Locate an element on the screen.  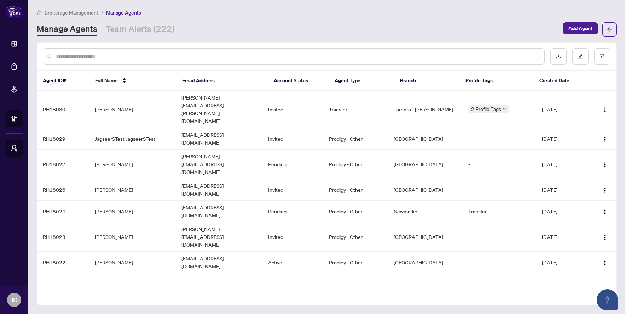
th: Agent ID# is located at coordinates (63, 81).